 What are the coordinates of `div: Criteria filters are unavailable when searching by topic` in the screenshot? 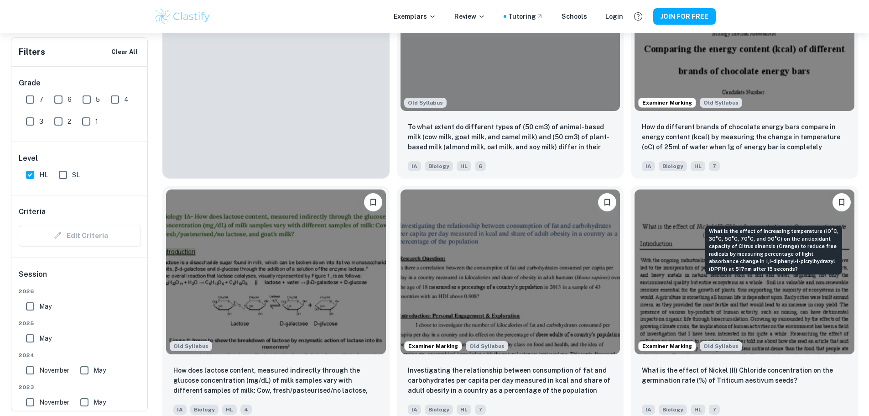 It's located at (80, 235).